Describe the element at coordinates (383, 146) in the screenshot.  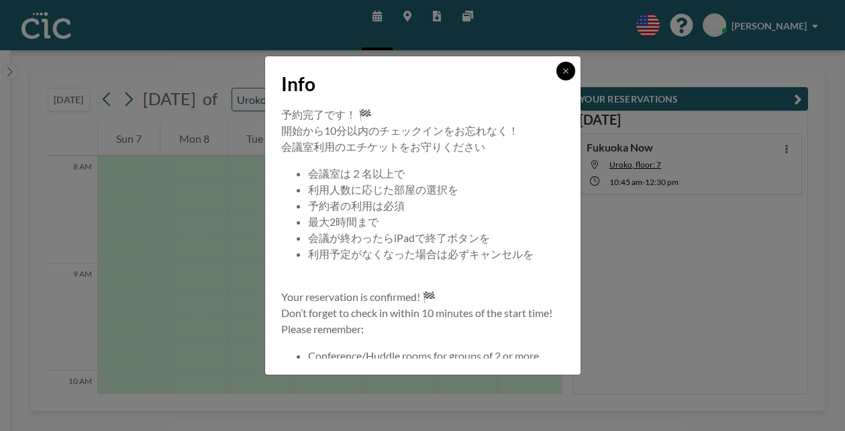
I see `span: 会議室利用のエチケットをお守りください` at that location.